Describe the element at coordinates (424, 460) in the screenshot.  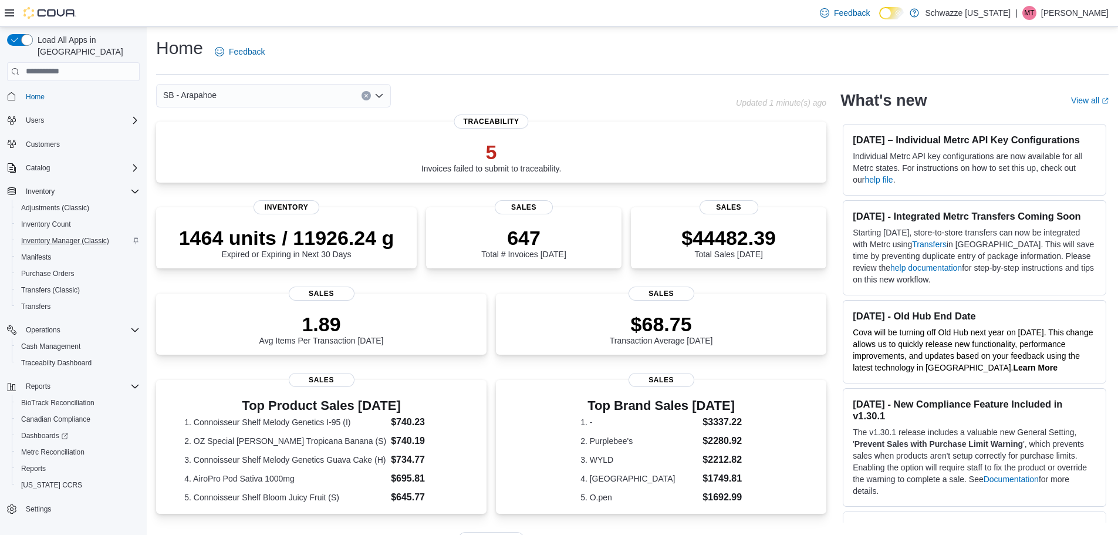
I see `dd: $734.77` at that location.